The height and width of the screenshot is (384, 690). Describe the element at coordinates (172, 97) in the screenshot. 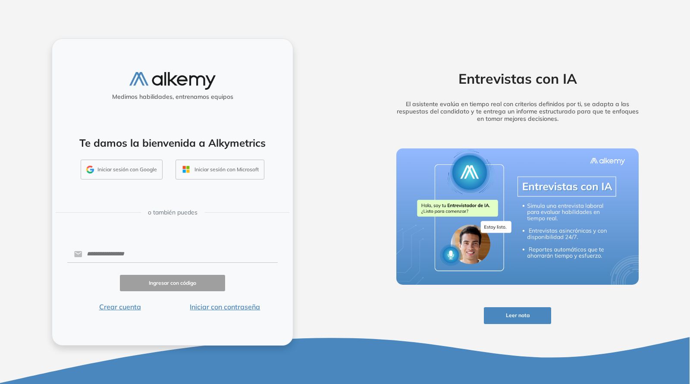

I see `h5: Medimos habilidades, entrenamos equipos` at that location.